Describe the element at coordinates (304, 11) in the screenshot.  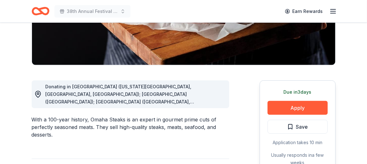
I see `a: Earn Rewards` at that location.